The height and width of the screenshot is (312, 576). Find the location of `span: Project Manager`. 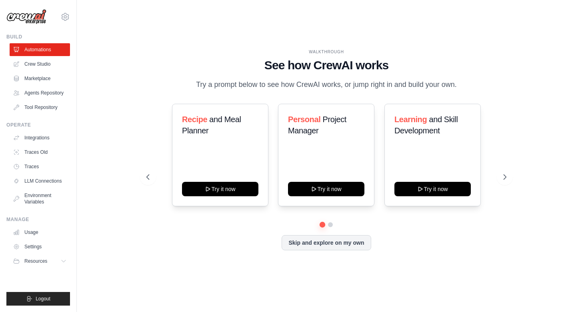

span: Project Manager is located at coordinates (317, 125).